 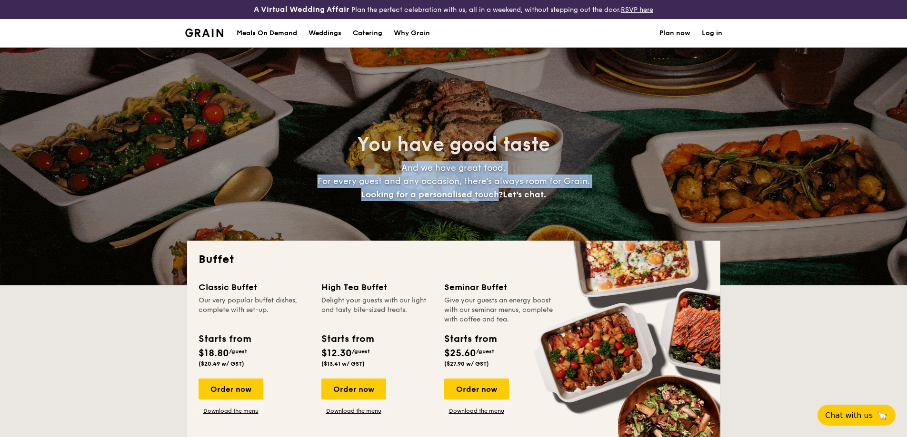 What do you see at coordinates (343, 364) in the screenshot?
I see `span: ($13.41 w/ GST)` at bounding box center [343, 364].